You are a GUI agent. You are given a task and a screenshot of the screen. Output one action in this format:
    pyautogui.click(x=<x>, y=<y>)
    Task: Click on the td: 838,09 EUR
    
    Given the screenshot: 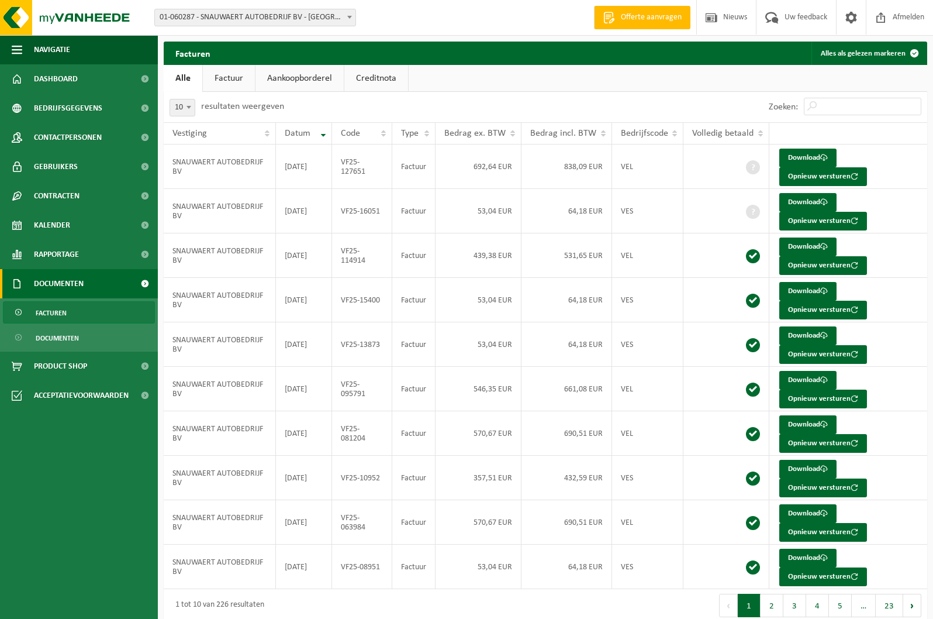 What is the action you would take?
    pyautogui.click(x=567, y=167)
    